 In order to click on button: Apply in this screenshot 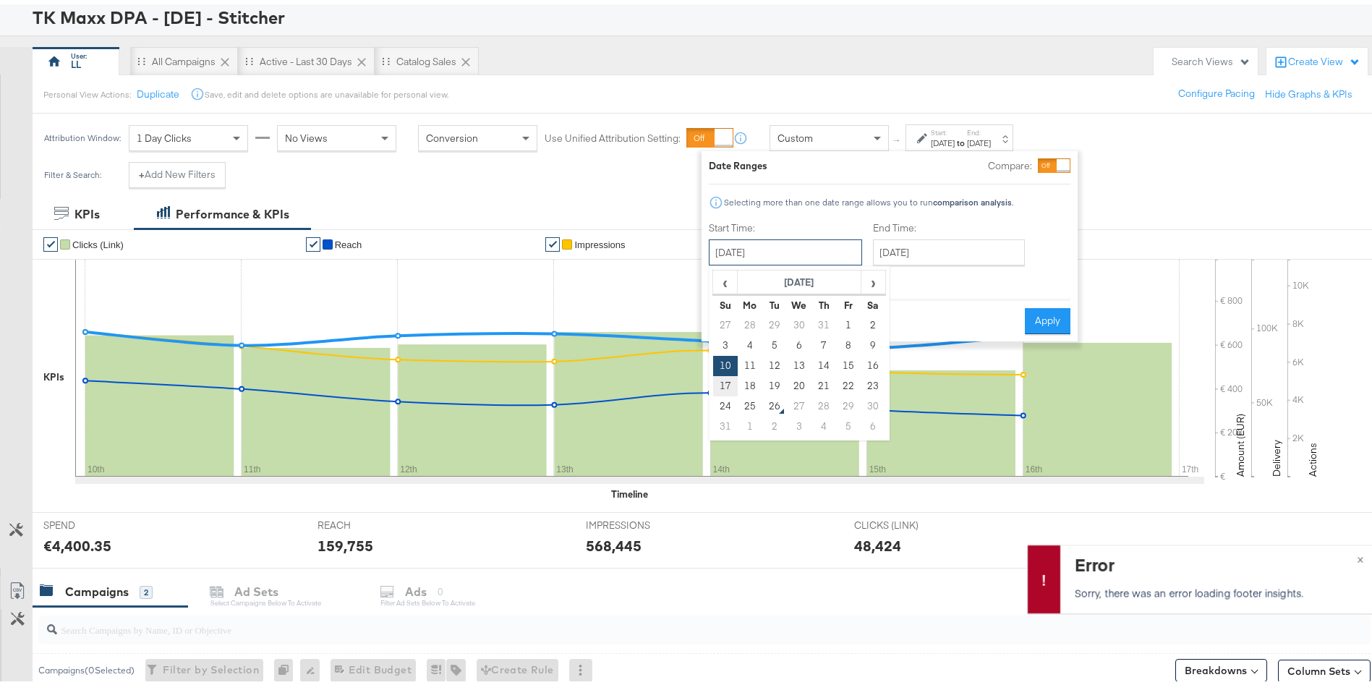, I will do `click(1048, 317)`.